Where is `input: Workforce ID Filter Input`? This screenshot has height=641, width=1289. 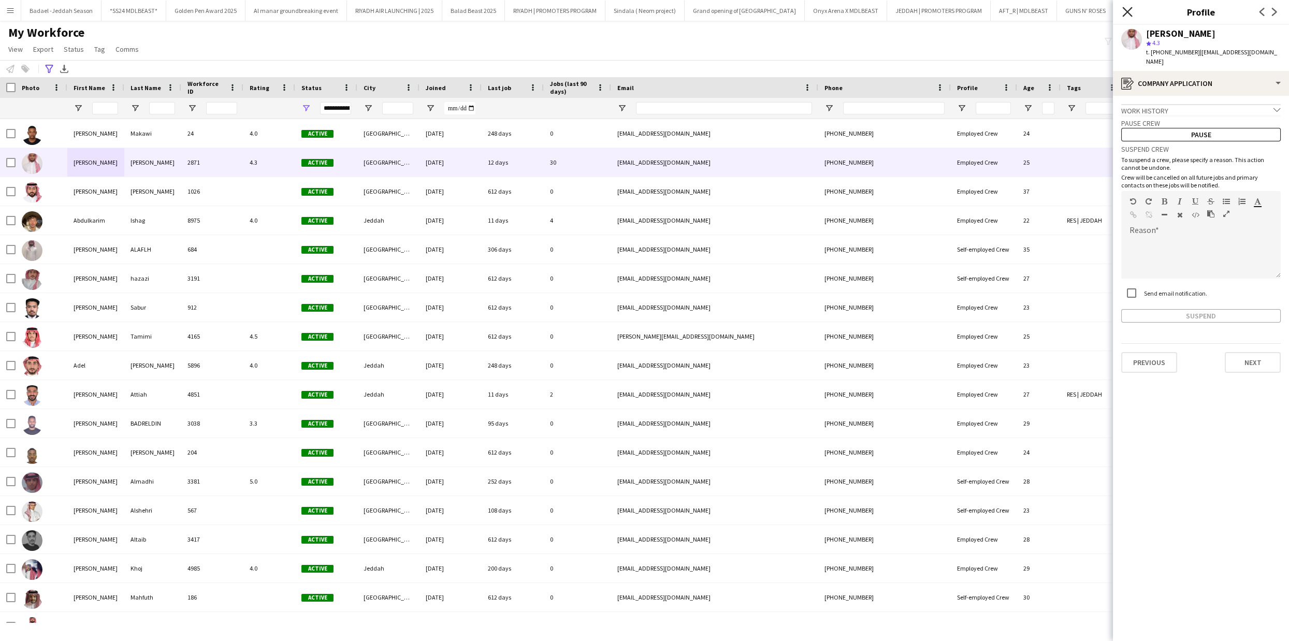
input: Workforce ID Filter Input is located at coordinates (222, 108).